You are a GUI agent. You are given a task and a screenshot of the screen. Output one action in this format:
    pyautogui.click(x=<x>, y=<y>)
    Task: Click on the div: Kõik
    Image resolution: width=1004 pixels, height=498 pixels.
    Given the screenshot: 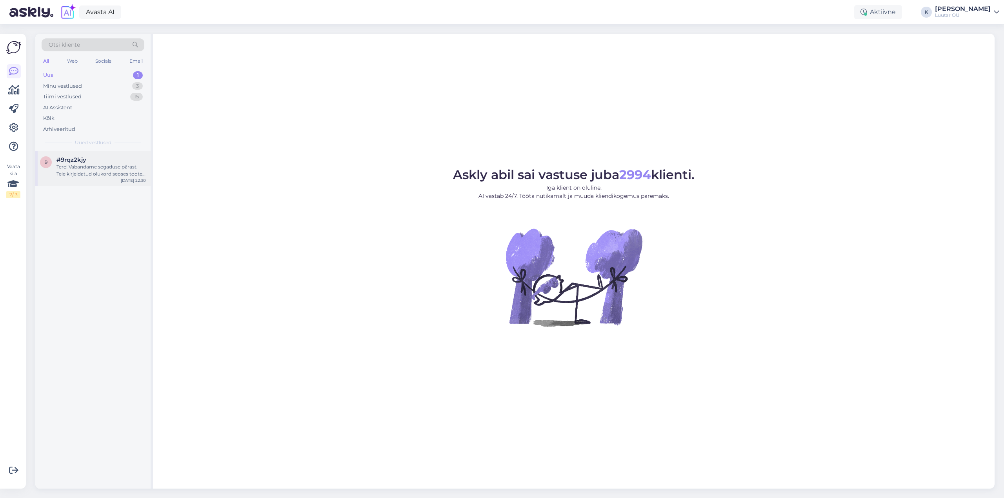 What is the action you would take?
    pyautogui.click(x=49, y=118)
    